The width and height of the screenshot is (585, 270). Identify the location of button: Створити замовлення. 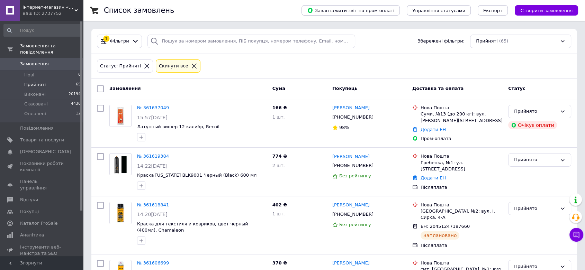
(546, 10).